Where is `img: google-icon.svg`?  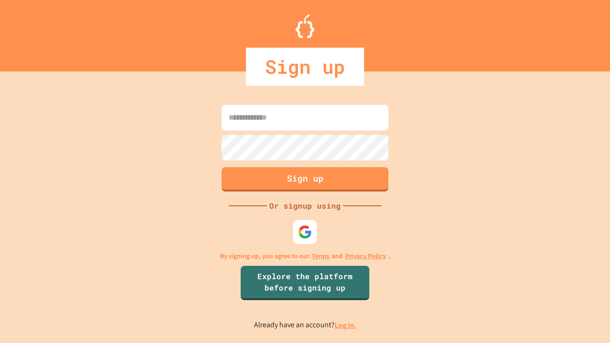
img: google-icon.svg is located at coordinates (305, 232).